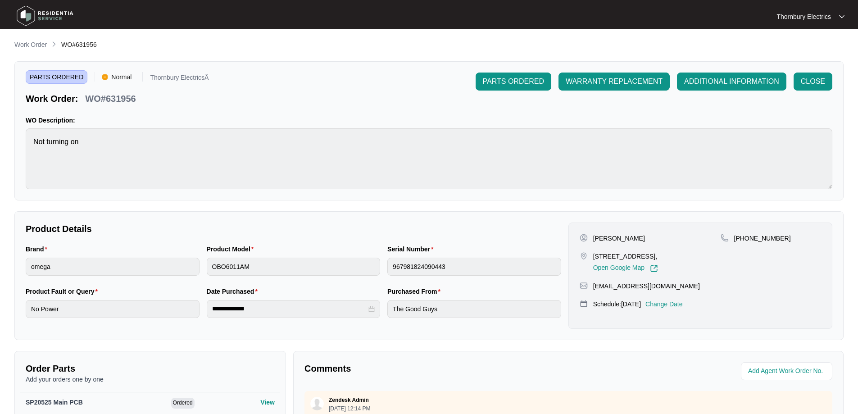 The width and height of the screenshot is (858, 414). What do you see at coordinates (429, 120) in the screenshot?
I see `p: WO Description:` at bounding box center [429, 120].